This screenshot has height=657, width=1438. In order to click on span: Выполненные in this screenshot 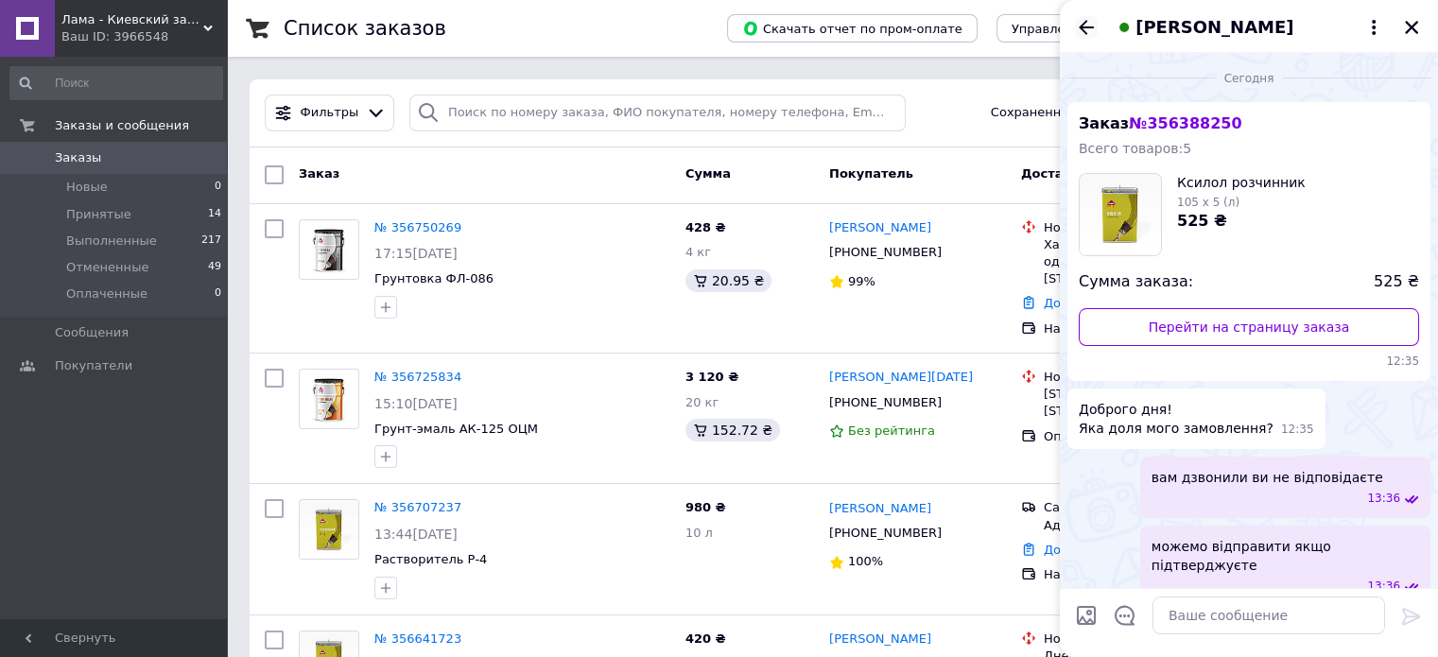, I will do `click(112, 241)`.